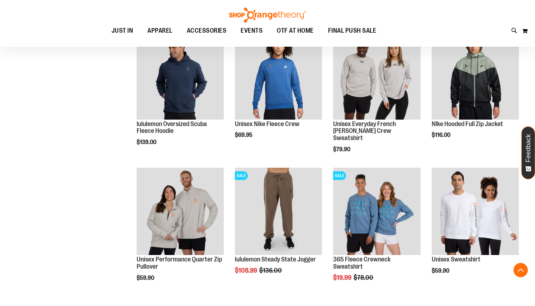 The width and height of the screenshot is (535, 306). Describe the element at coordinates (160, 30) in the screenshot. I see `span: APPAREL` at that location.